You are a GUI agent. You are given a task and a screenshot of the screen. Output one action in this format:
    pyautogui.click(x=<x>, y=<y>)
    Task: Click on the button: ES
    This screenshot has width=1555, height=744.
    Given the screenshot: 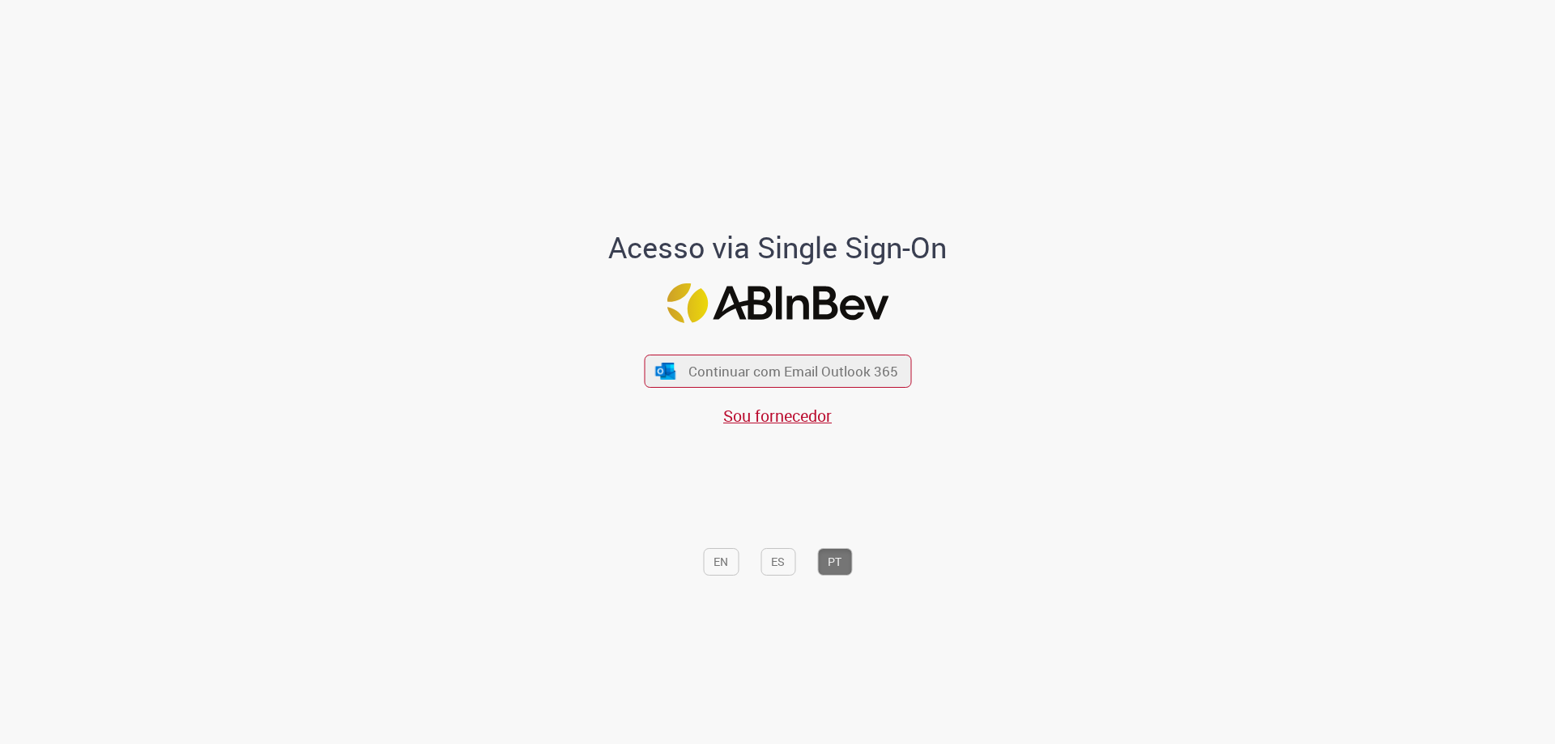 What is the action you would take?
    pyautogui.click(x=778, y=562)
    